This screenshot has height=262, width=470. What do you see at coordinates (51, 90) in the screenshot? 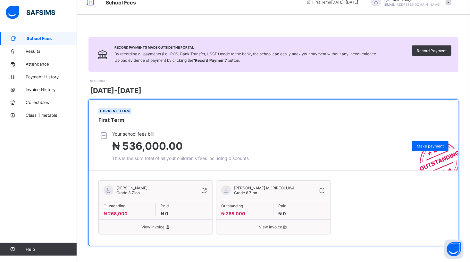
I see `span: Invoice History` at bounding box center [51, 90].